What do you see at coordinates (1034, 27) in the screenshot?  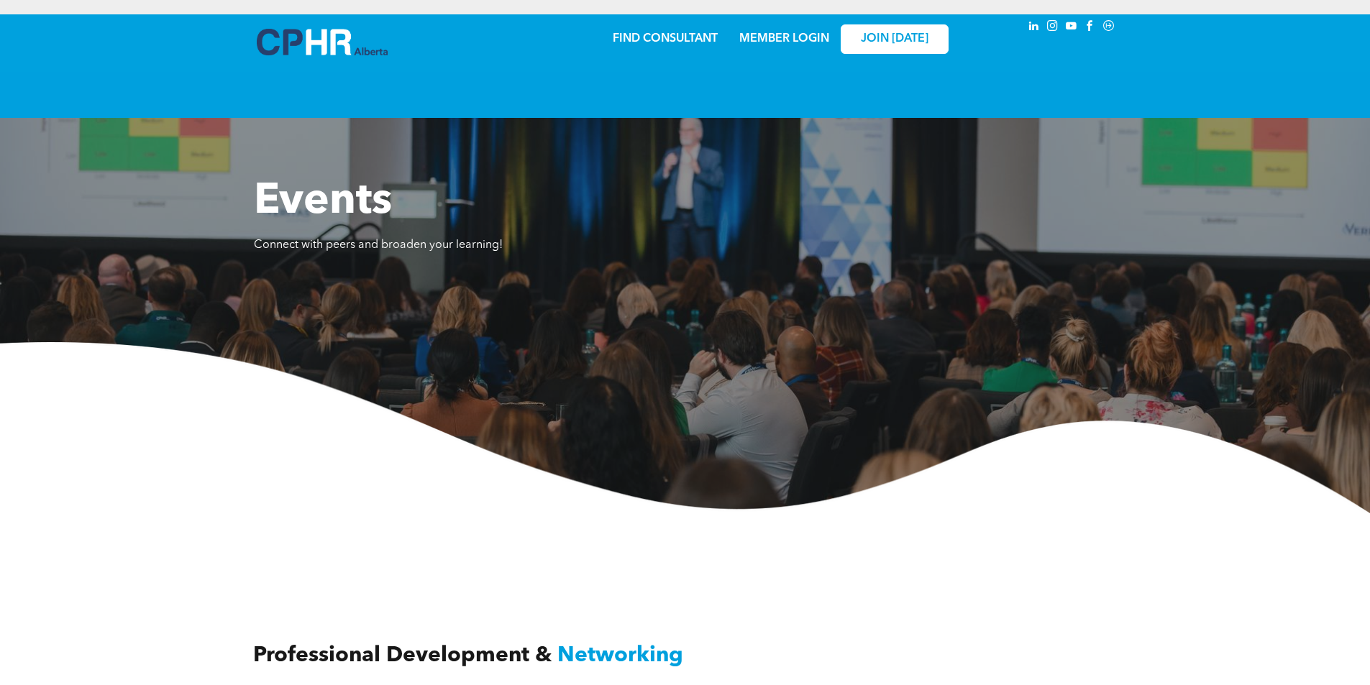 I see `a: linkedin` at bounding box center [1034, 27].